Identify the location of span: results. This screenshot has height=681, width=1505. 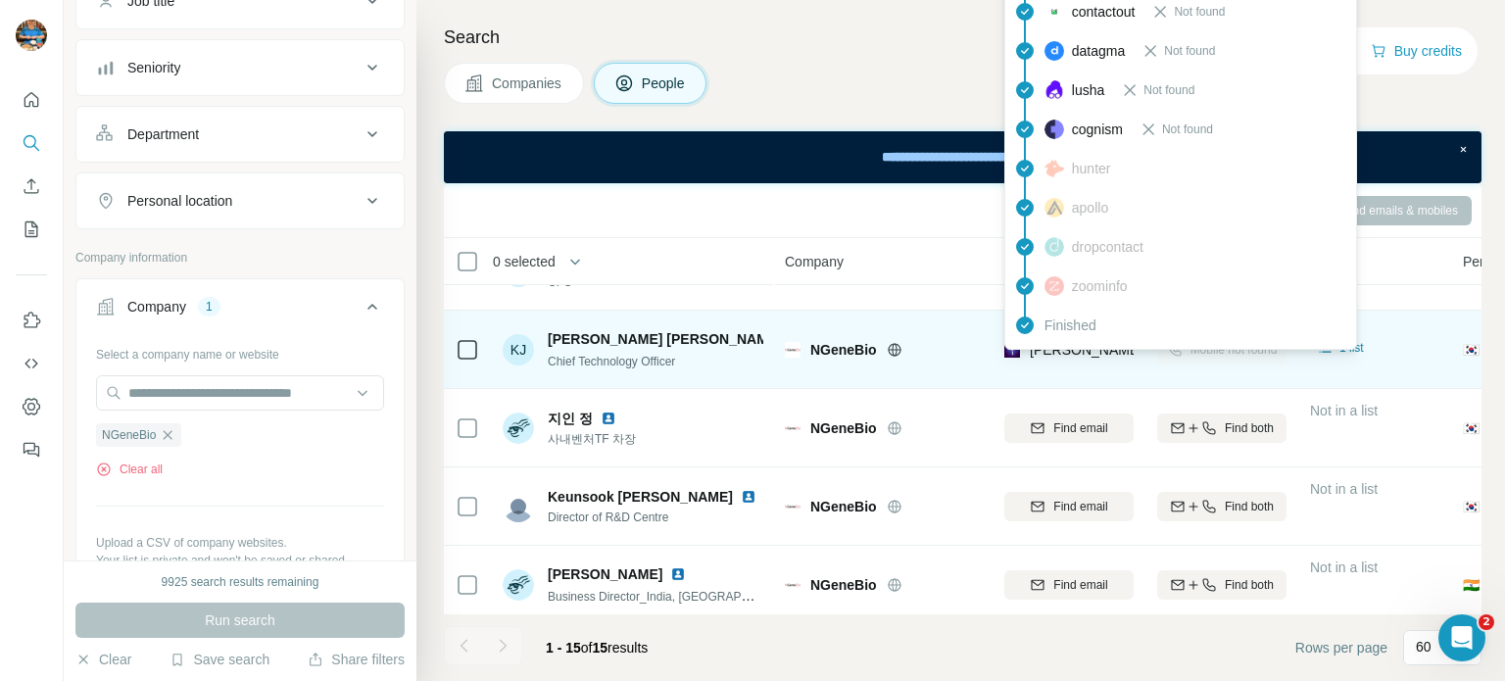
(597, 648).